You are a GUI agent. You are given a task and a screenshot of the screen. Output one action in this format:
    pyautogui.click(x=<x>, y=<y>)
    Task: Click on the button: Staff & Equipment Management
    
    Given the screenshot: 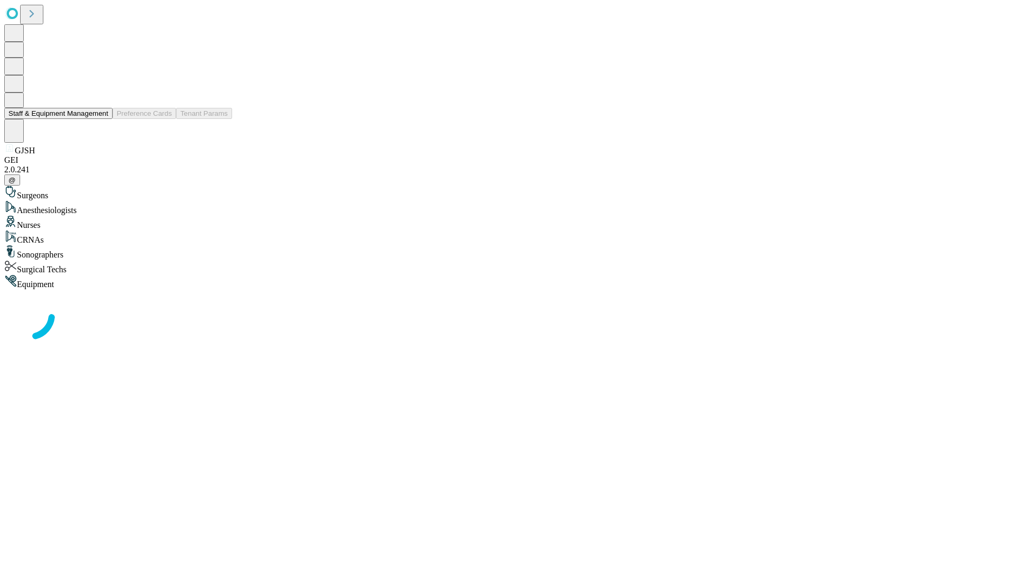 What is the action you would take?
    pyautogui.click(x=58, y=113)
    